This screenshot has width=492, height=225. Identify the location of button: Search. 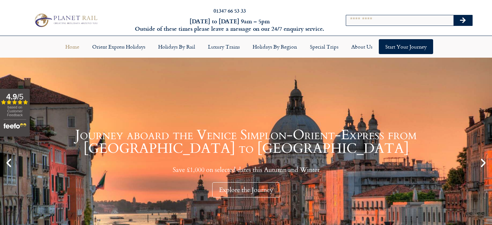
(463, 20).